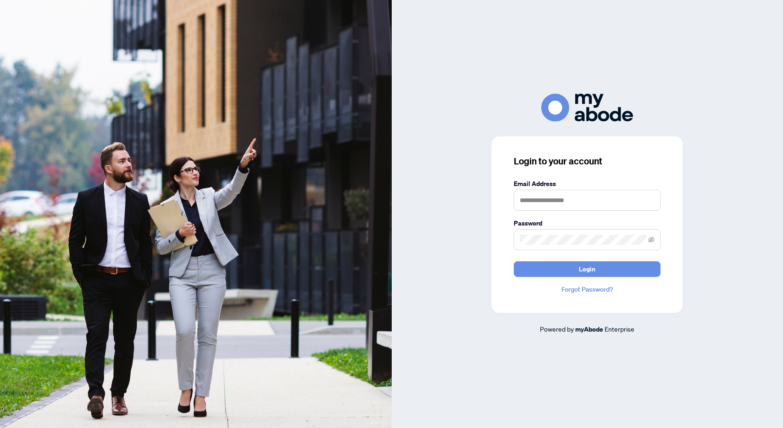 This screenshot has height=428, width=783. I want to click on span: Login, so click(587, 269).